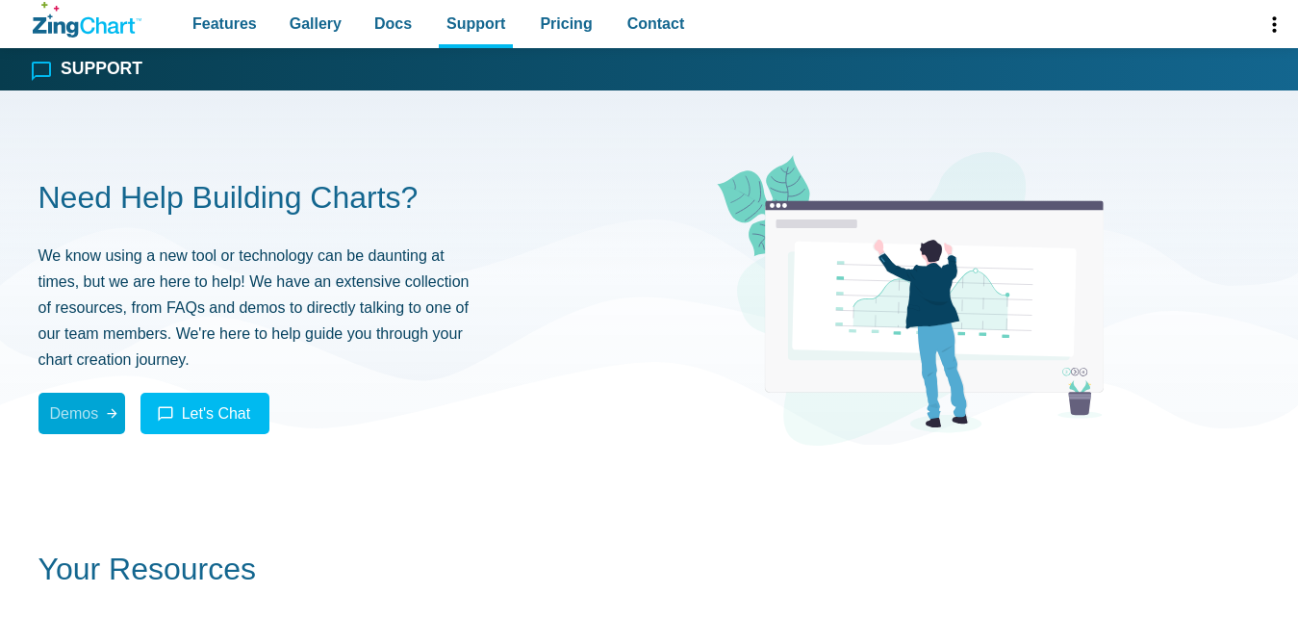  Describe the element at coordinates (74, 413) in the screenshot. I see `span: Demos` at that location.